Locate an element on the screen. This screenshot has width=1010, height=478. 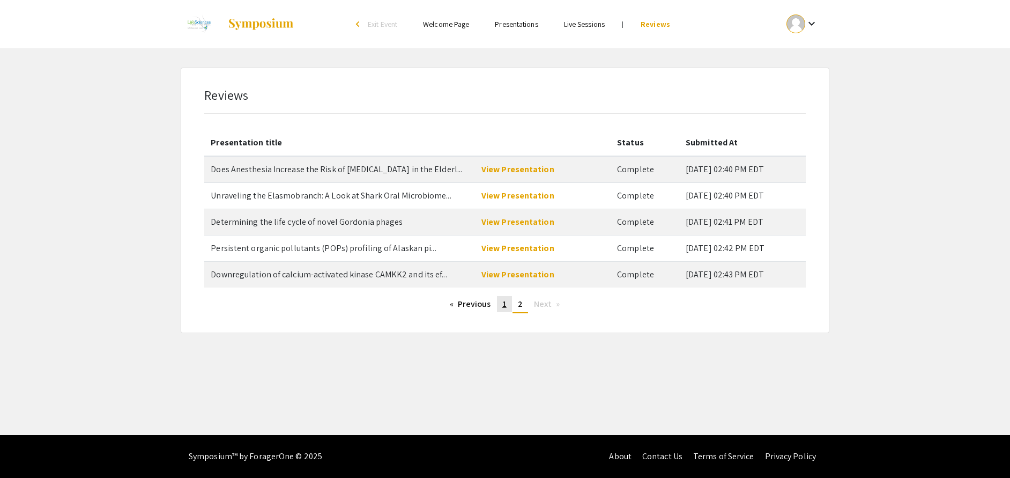
th: Submitted At is located at coordinates (743, 143).